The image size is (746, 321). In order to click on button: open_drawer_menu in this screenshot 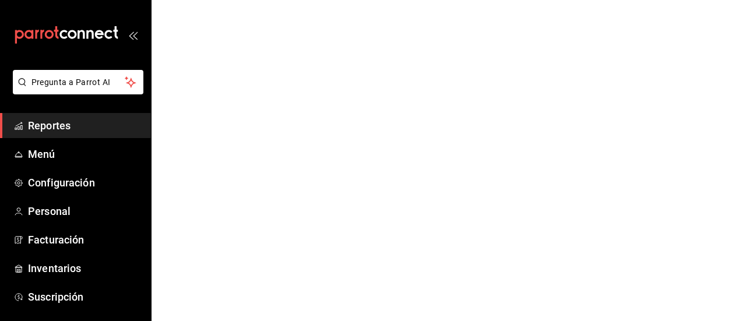, I will do `click(133, 35)`.